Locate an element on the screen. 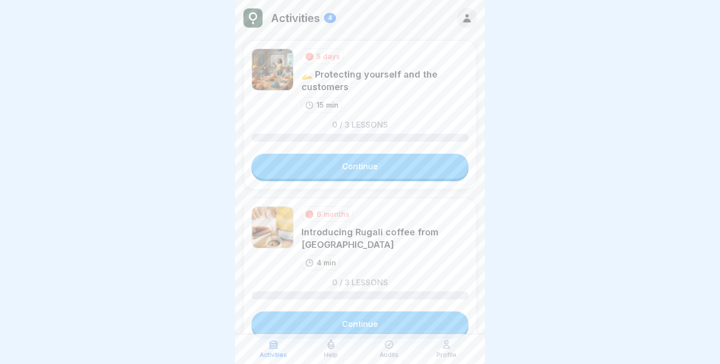 The image size is (720, 364). p: 15 min is located at coordinates (328, 105).